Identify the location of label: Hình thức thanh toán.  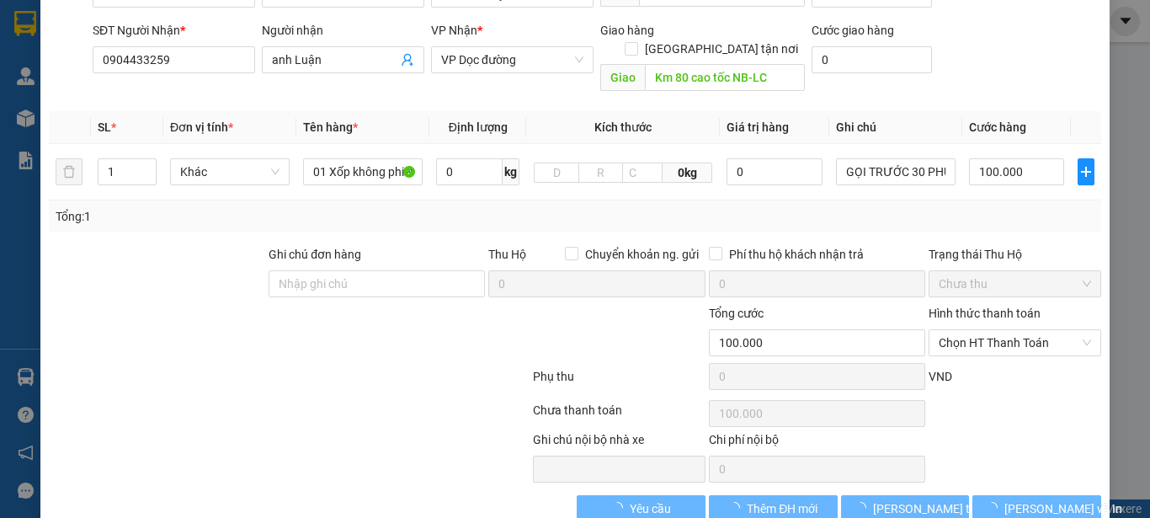
(985, 313).